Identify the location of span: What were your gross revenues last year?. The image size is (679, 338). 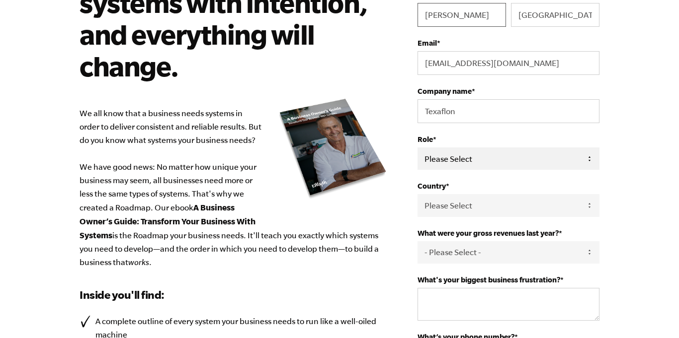
(488, 233).